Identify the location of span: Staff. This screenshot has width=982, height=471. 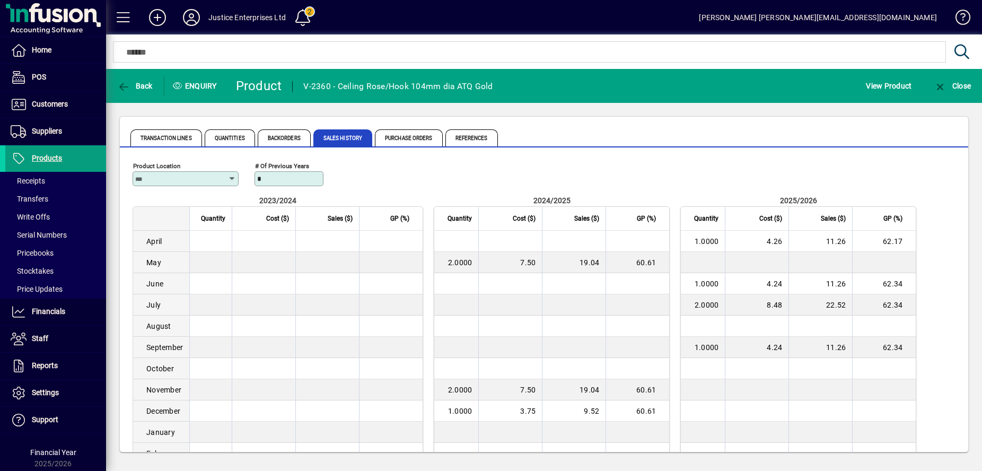
(40, 338).